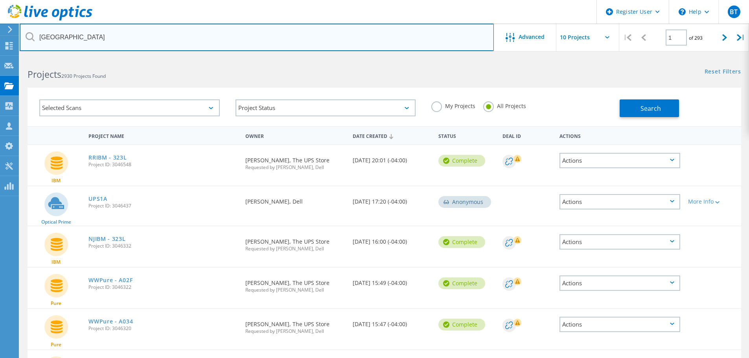  What do you see at coordinates (129, 108) in the screenshot?
I see `div: Selected Scans` at bounding box center [129, 108].